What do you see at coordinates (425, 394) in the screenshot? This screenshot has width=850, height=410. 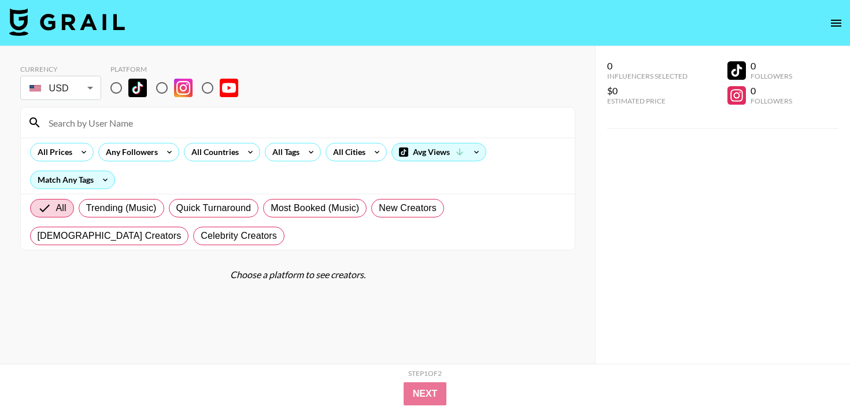 I see `button: Next` at bounding box center [425, 394].